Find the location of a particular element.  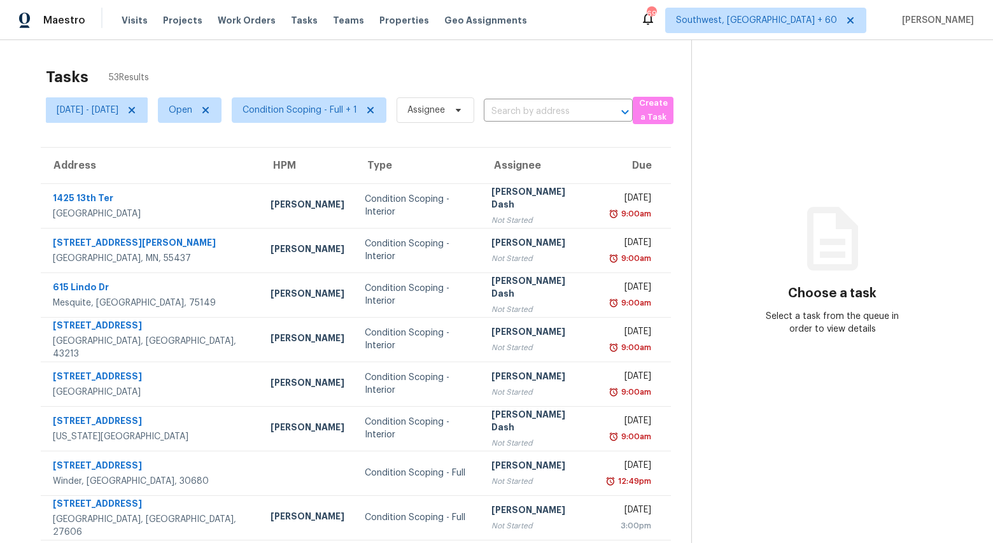

div: 3:00pm is located at coordinates (629, 526).